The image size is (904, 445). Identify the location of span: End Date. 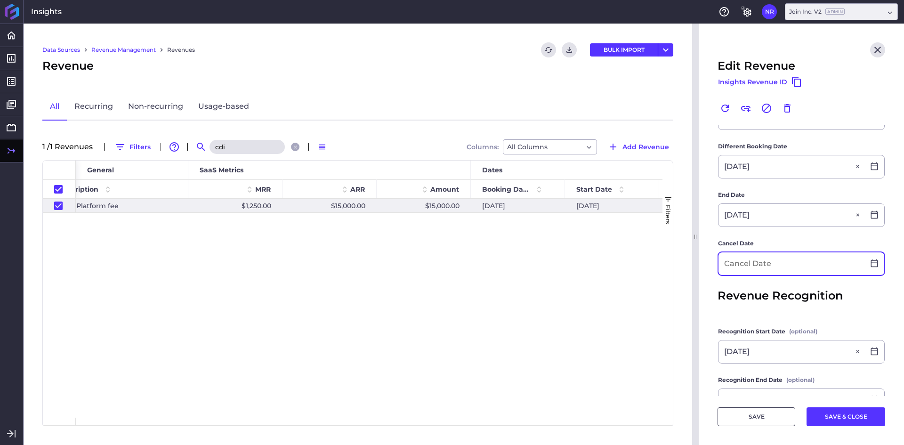
(732, 195).